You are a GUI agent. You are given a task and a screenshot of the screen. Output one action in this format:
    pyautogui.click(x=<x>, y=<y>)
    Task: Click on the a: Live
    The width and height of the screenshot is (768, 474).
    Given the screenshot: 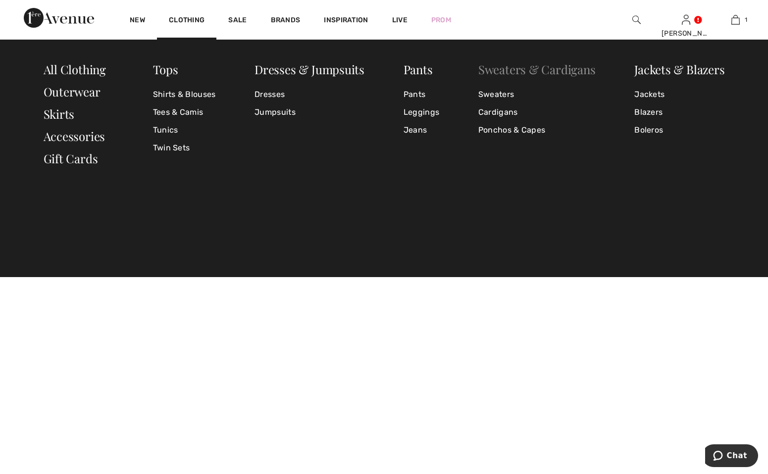 What is the action you would take?
    pyautogui.click(x=399, y=20)
    